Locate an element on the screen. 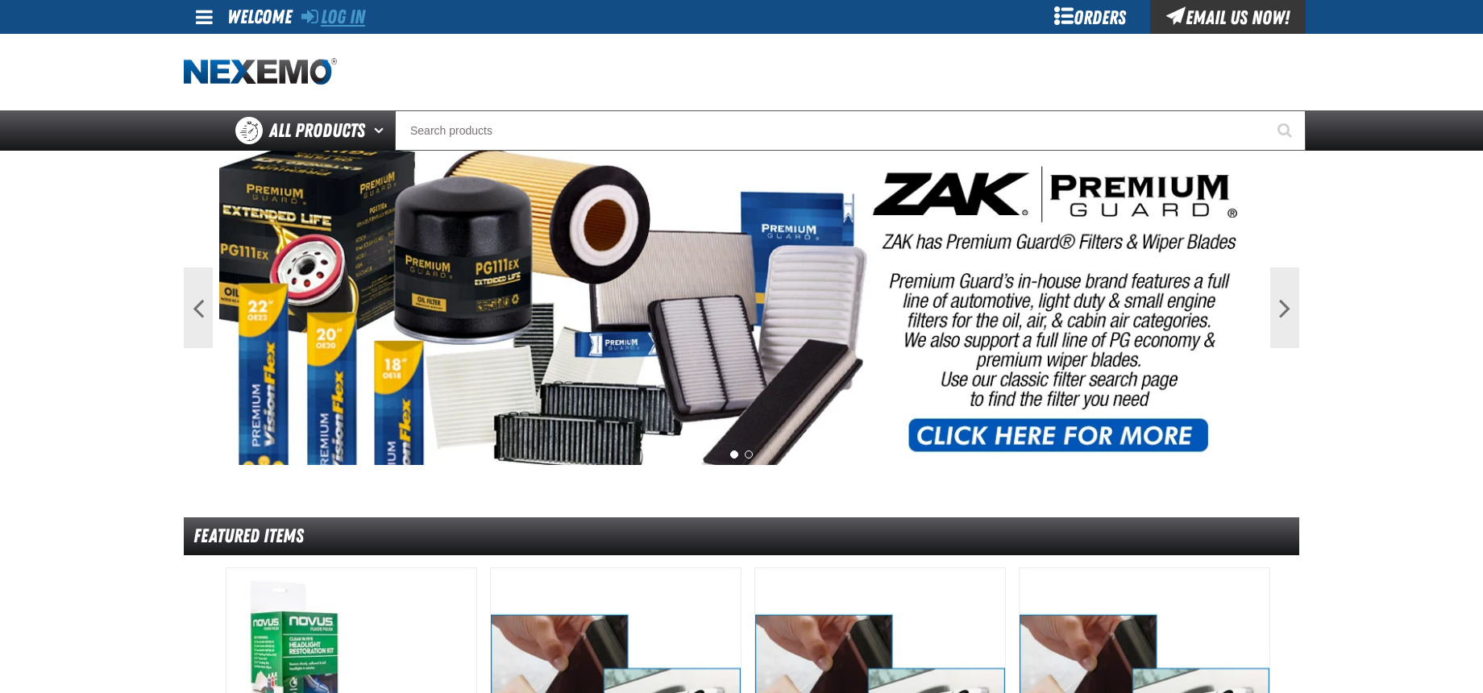 Image resolution: width=1483 pixels, height=693 pixels. a: Log In is located at coordinates (333, 17).